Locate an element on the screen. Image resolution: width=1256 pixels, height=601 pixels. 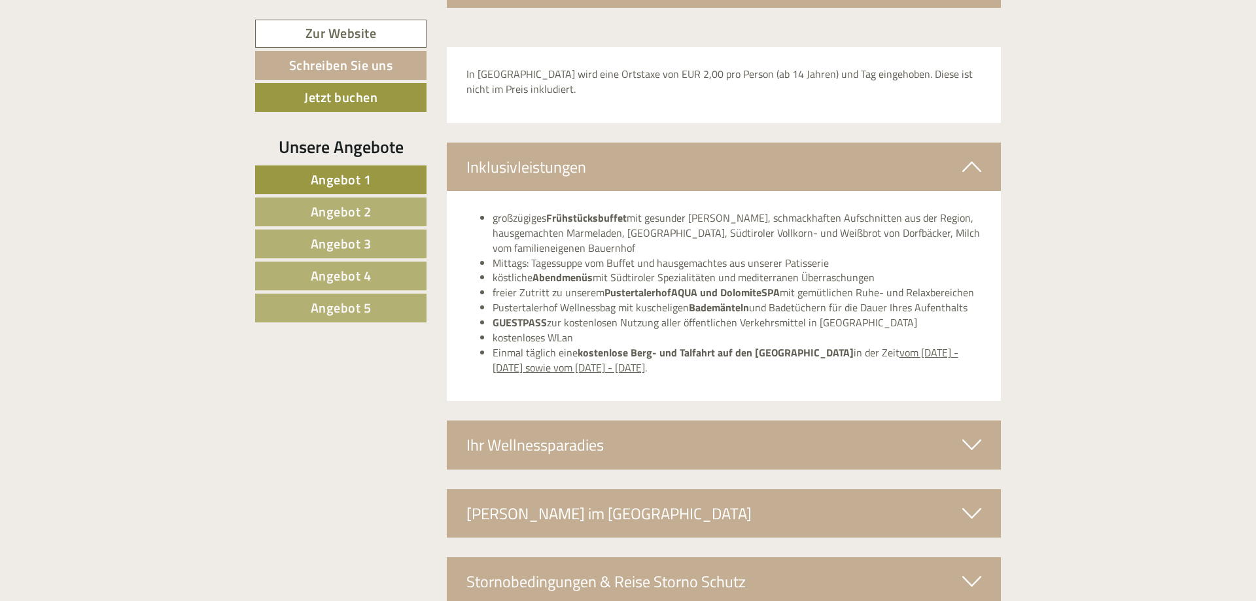
a: Jetzt buchen is located at coordinates (341, 97).